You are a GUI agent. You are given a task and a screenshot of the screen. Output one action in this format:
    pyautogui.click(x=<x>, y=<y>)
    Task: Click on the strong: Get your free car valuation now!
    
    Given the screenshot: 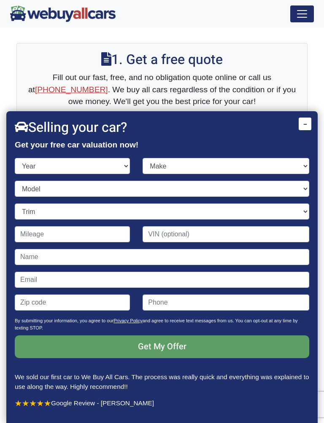 What is the action you would take?
    pyautogui.click(x=76, y=145)
    